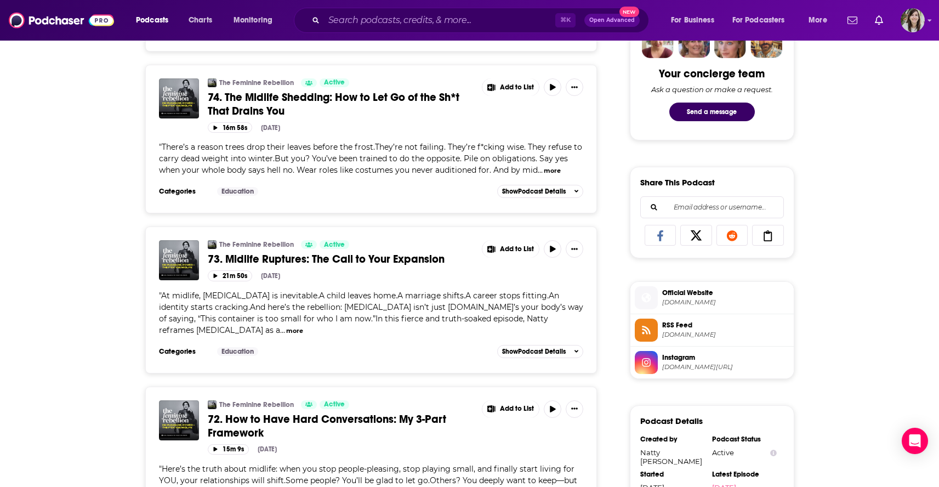 The height and width of the screenshot is (487, 939). Describe the element at coordinates (200, 20) in the screenshot. I see `span: Charts` at that location.